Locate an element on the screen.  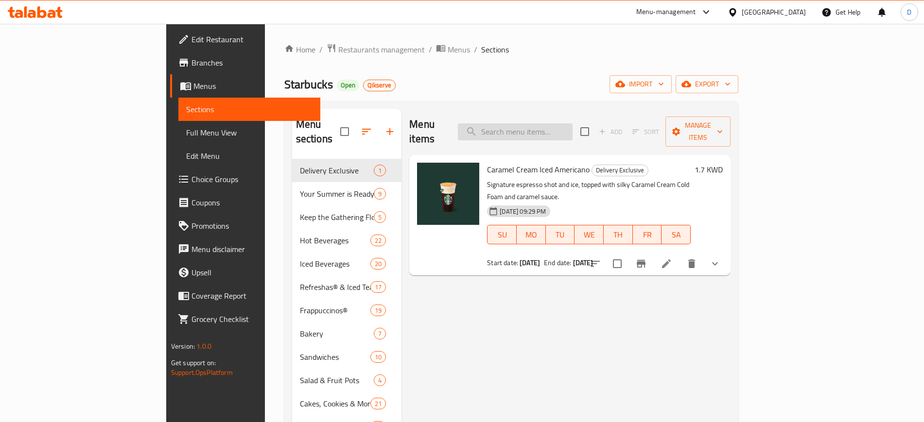
a: Edit menu item is located at coordinates (666, 264).